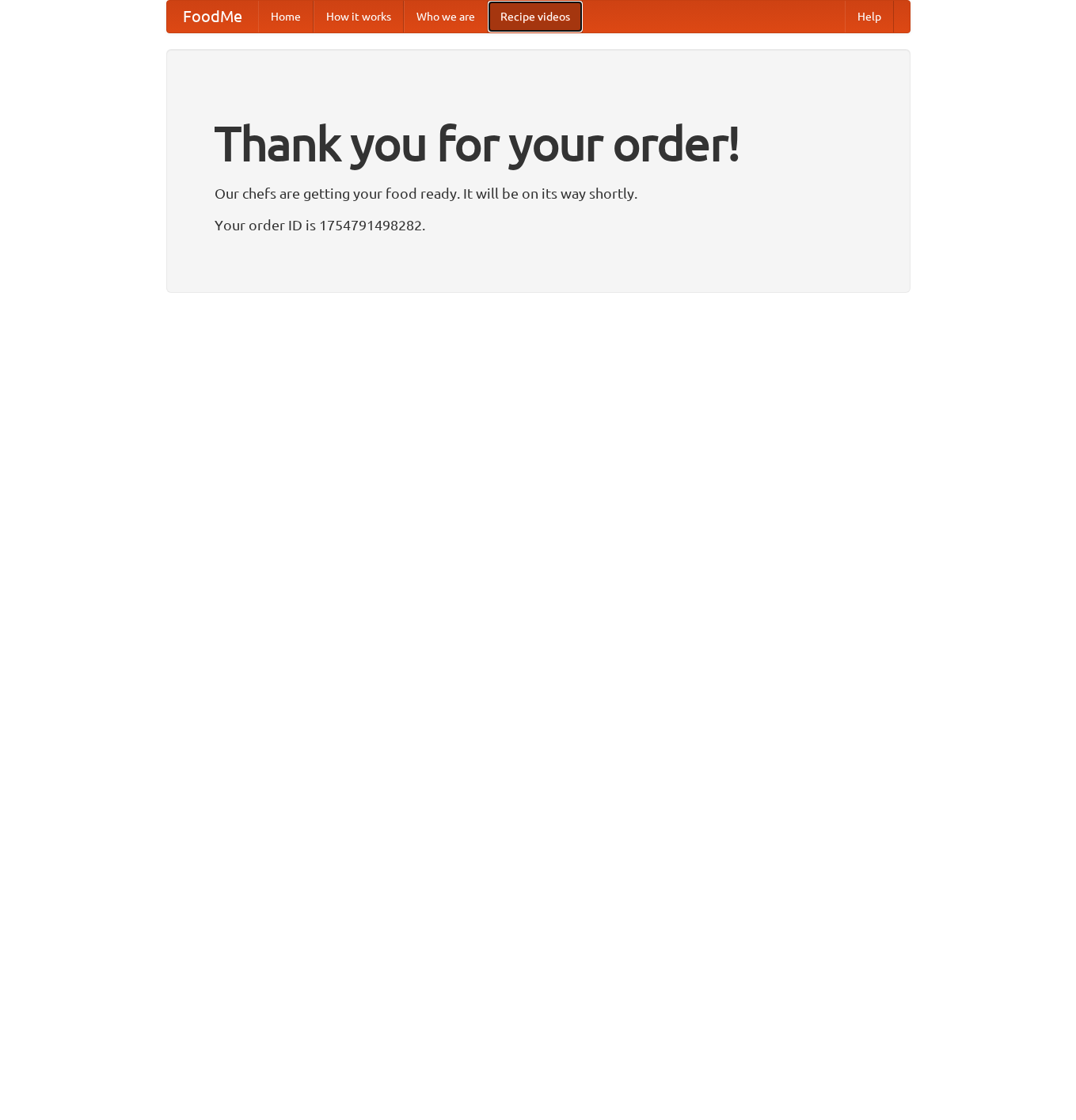  I want to click on a: FoodMe, so click(212, 16).